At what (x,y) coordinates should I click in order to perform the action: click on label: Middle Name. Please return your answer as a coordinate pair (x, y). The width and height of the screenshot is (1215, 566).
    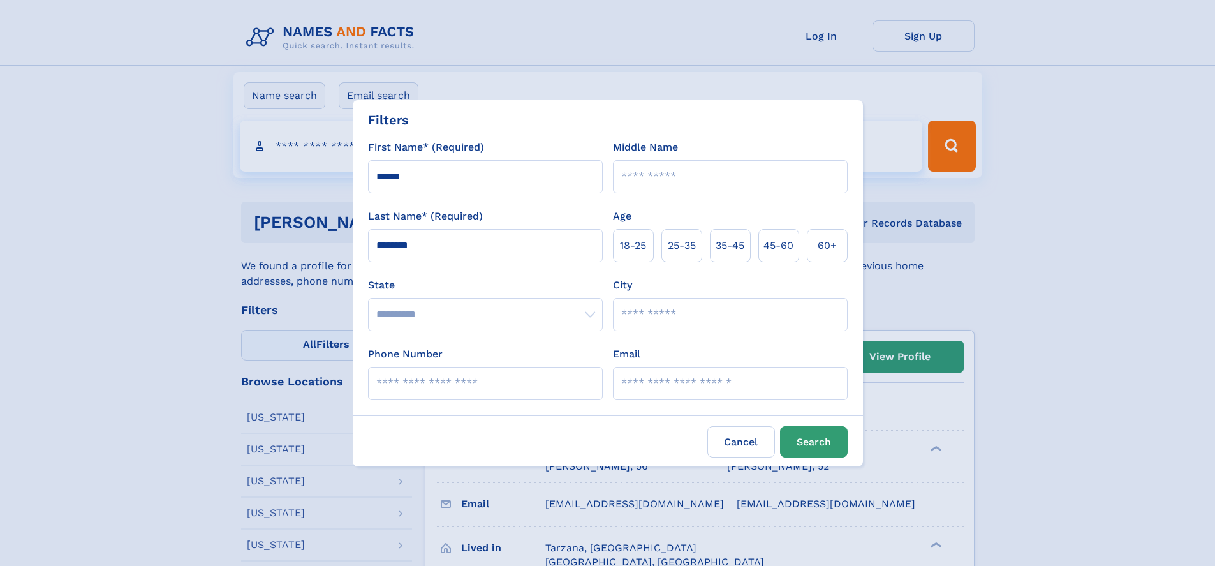
    Looking at the image, I should click on (645, 147).